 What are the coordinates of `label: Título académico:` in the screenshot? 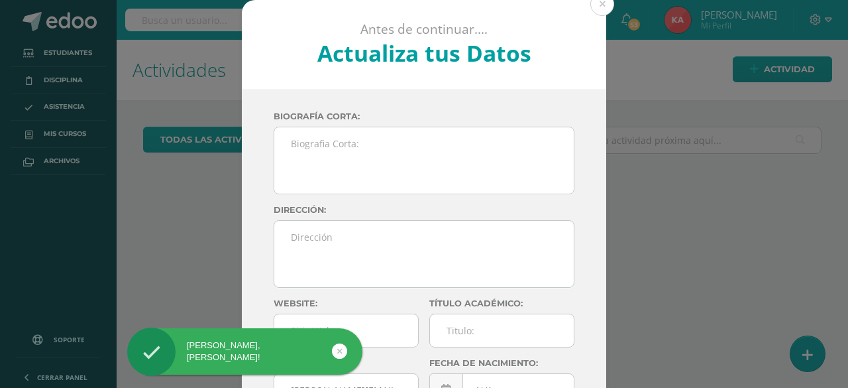 It's located at (502, 303).